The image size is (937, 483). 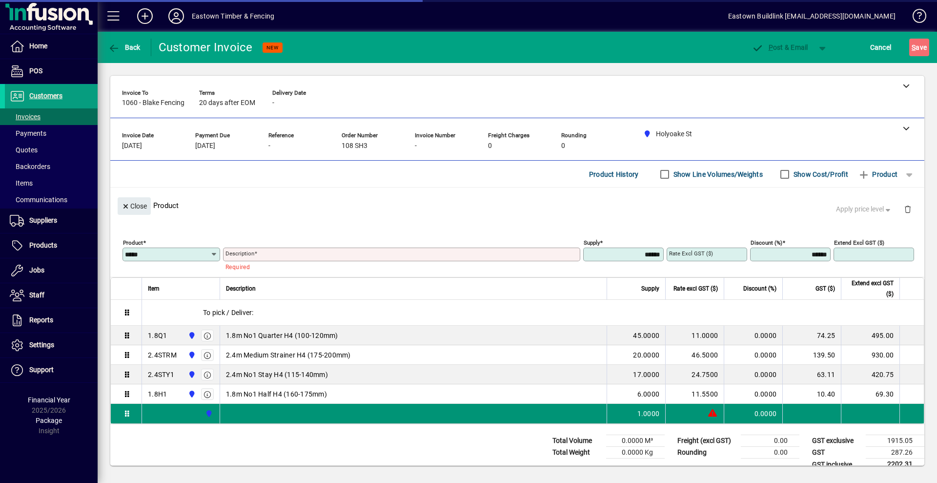 What do you see at coordinates (908, 209) in the screenshot?
I see `button: Delete` at bounding box center [908, 209].